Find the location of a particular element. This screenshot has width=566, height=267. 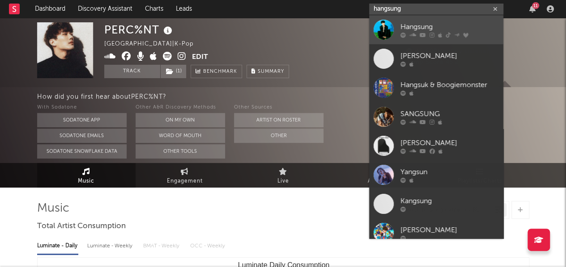

a: Hangsung is located at coordinates (436, 30).